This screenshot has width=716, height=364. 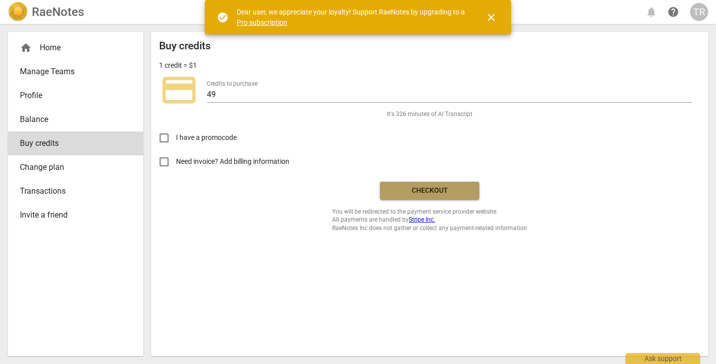 What do you see at coordinates (223, 17) in the screenshot?
I see `span: check_circle` at bounding box center [223, 17].